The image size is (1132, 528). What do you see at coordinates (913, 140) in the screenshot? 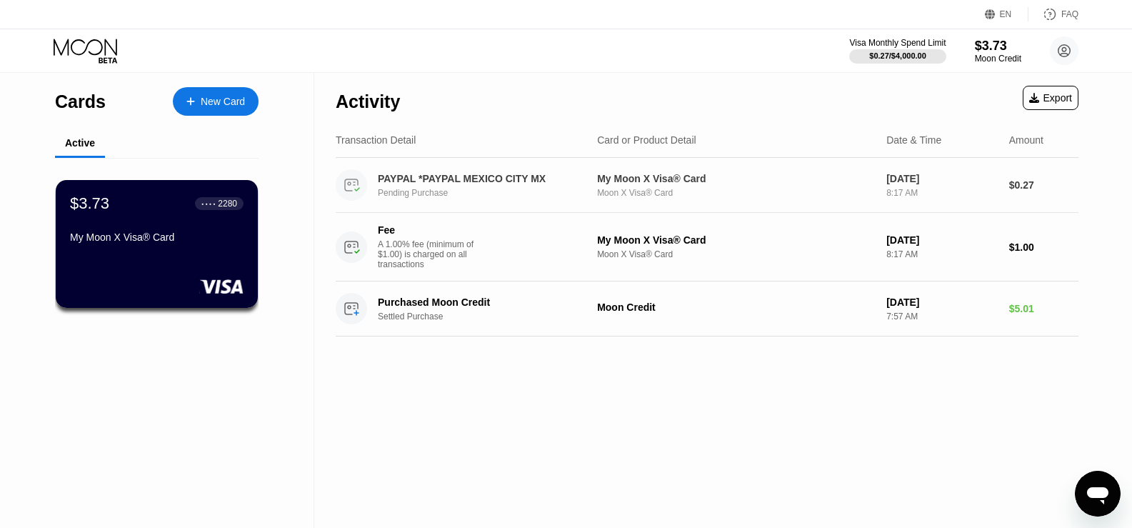
I see `div: Date & Time` at bounding box center [913, 140].